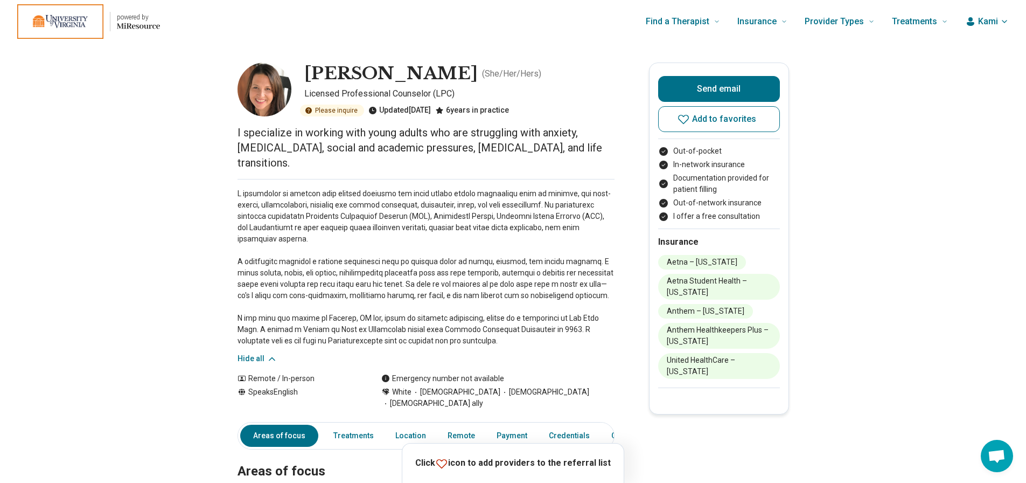  I want to click on li: In-network insurance, so click(719, 164).